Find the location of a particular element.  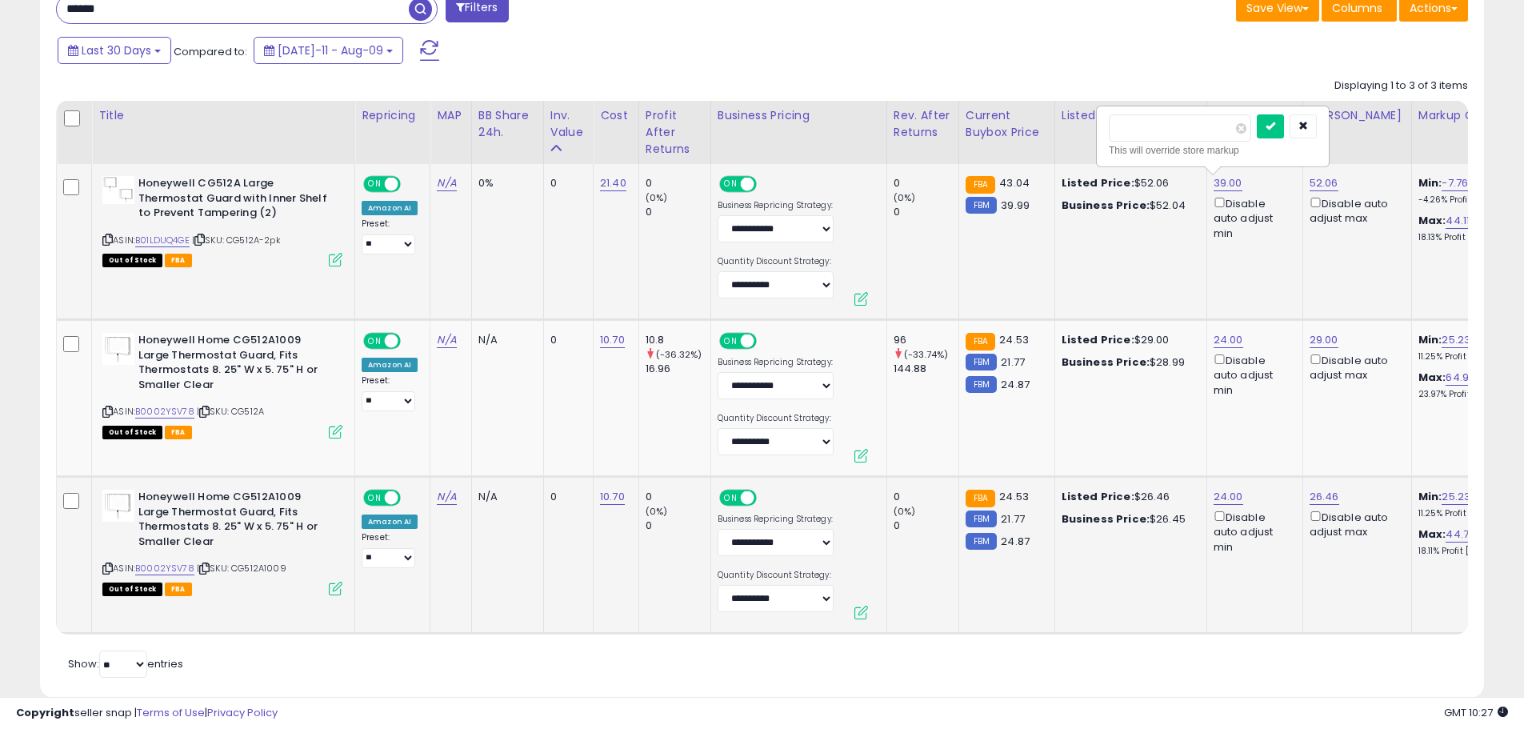

div: Repricing is located at coordinates (392, 115).